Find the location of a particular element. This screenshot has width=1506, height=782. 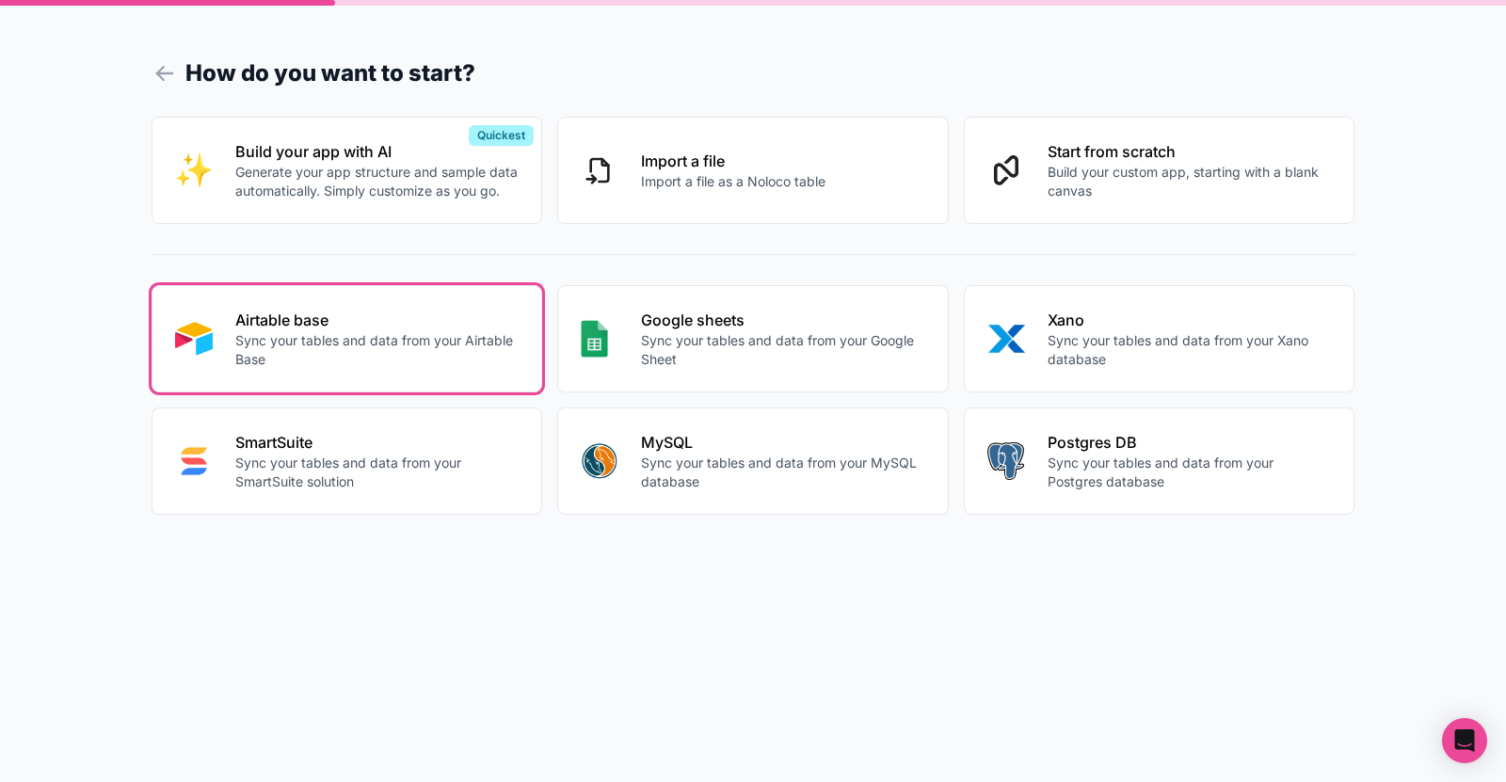

p: Sync your tables and data from your Airtable Base is located at coordinates (377, 350).